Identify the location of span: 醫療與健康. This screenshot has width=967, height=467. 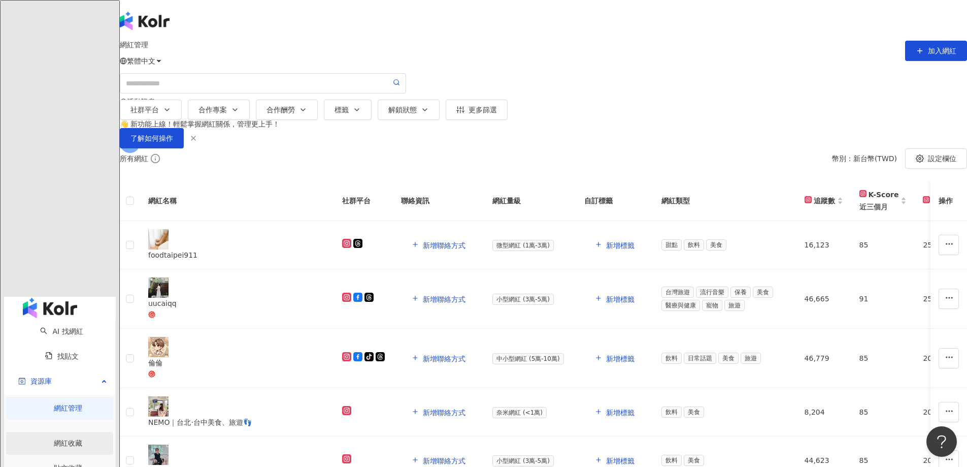
(681, 305).